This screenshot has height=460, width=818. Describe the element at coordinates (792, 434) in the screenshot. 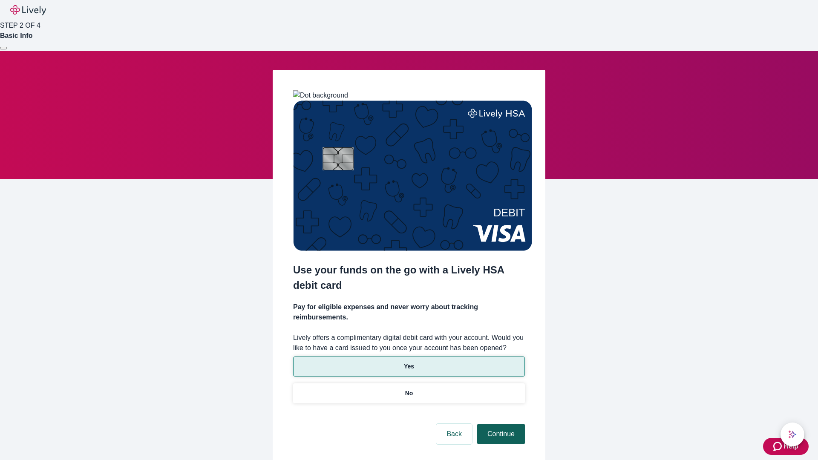

I see `button: chat` at that location.